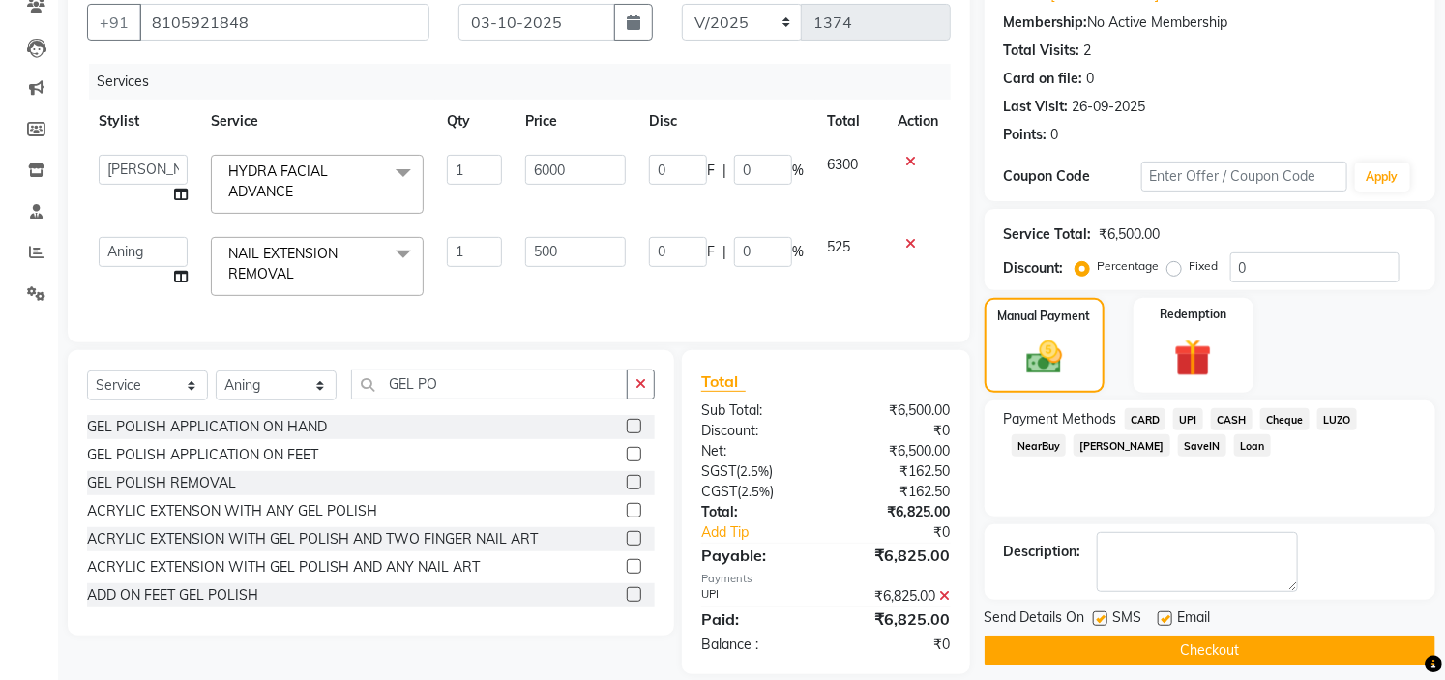 The height and width of the screenshot is (680, 1445). Describe the element at coordinates (1047, 234) in the screenshot. I see `div: Service Total:` at that location.